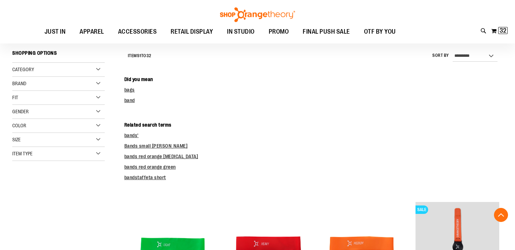  What do you see at coordinates (131, 135) in the screenshot?
I see `a: bands'` at bounding box center [131, 135].